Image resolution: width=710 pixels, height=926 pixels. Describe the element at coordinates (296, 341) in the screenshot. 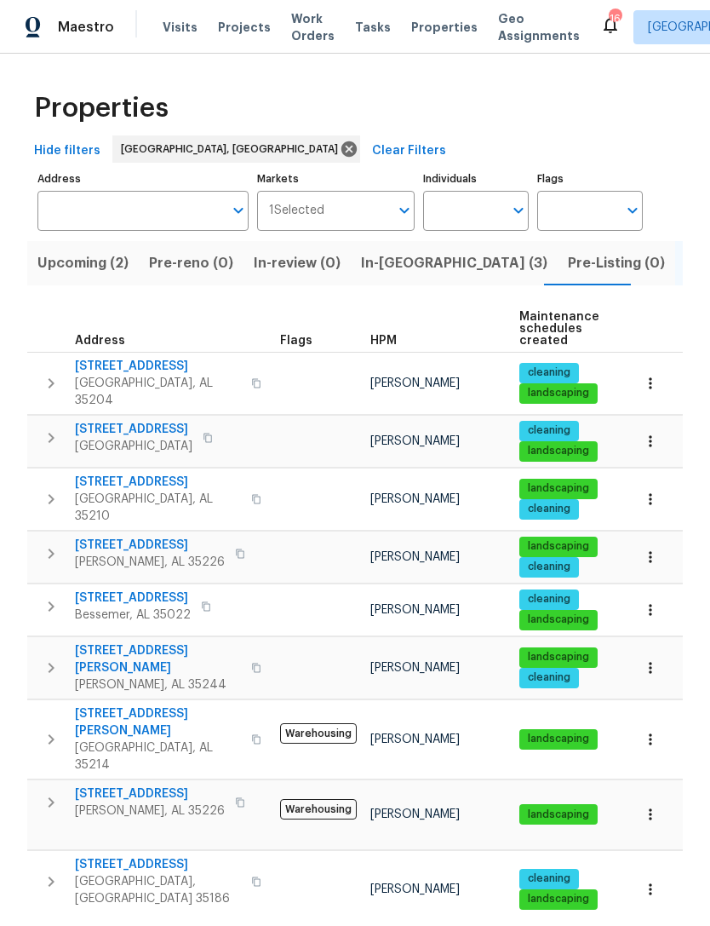

I see `span: Flags` at that location.